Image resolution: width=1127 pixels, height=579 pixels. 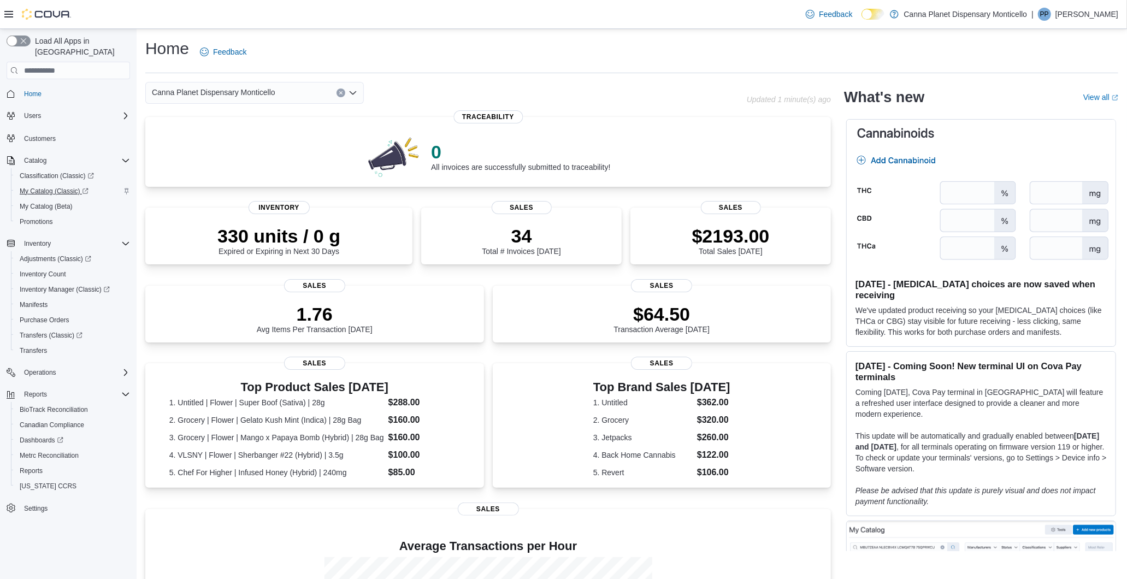 What do you see at coordinates (424, 402) in the screenshot?
I see `dd: $288.00` at bounding box center [424, 402].